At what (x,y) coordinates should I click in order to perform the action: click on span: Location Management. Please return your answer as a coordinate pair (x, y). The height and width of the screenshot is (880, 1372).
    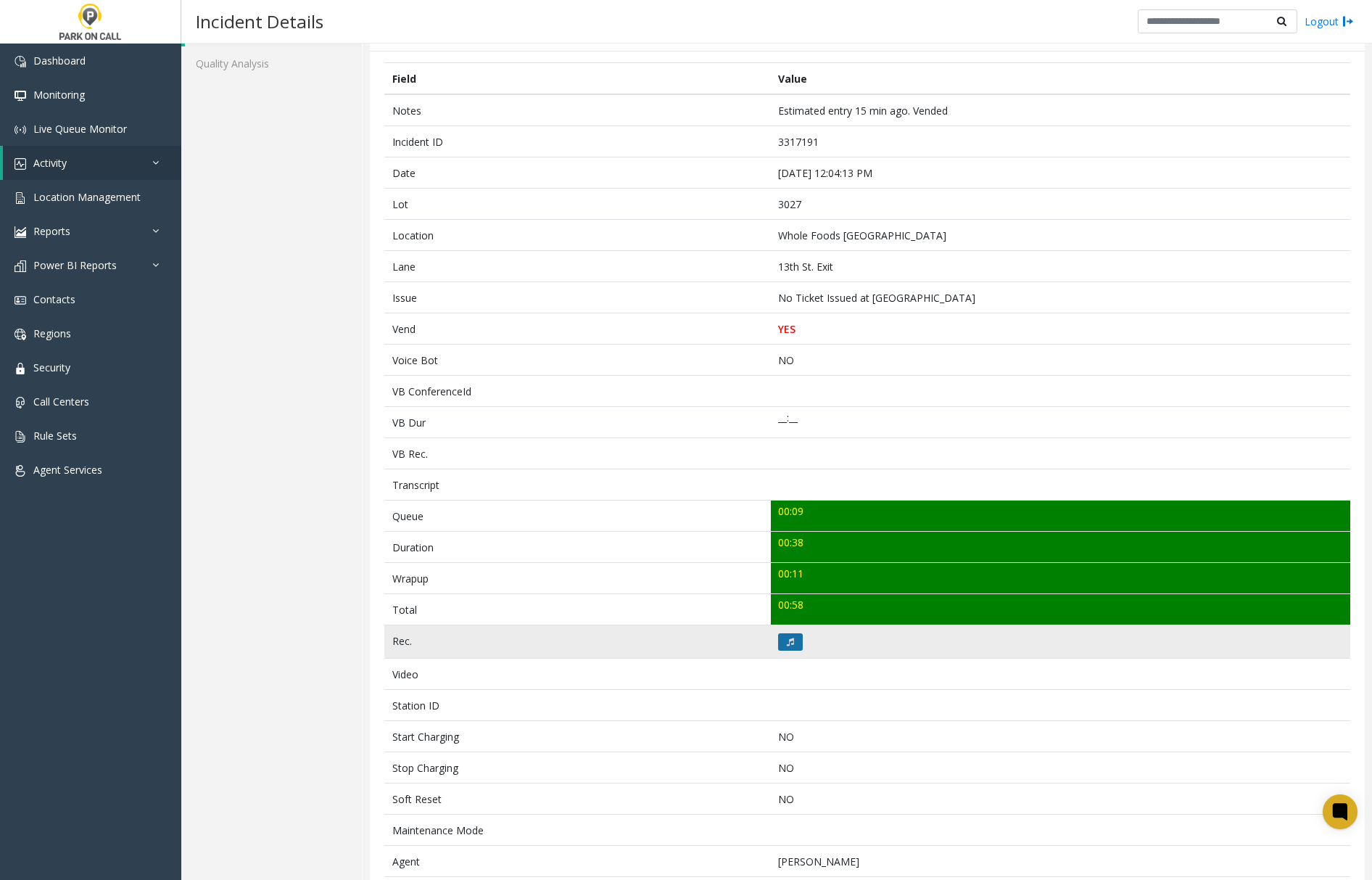
    Looking at the image, I should click on (87, 197).